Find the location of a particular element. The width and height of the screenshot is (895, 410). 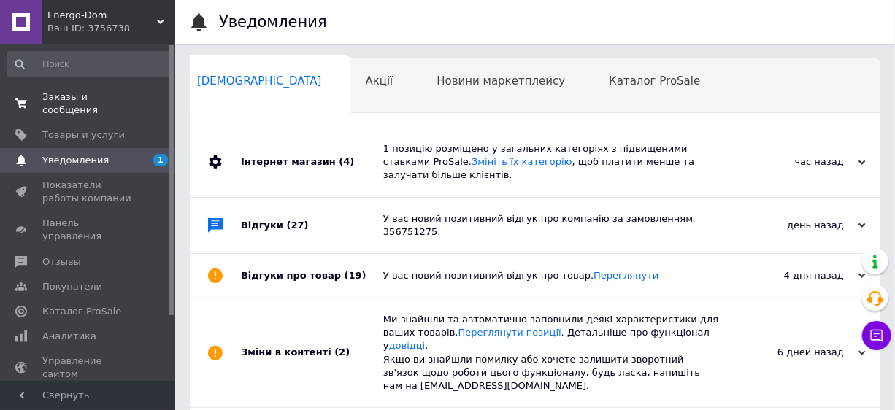

span: Аналитика is located at coordinates (69, 337).